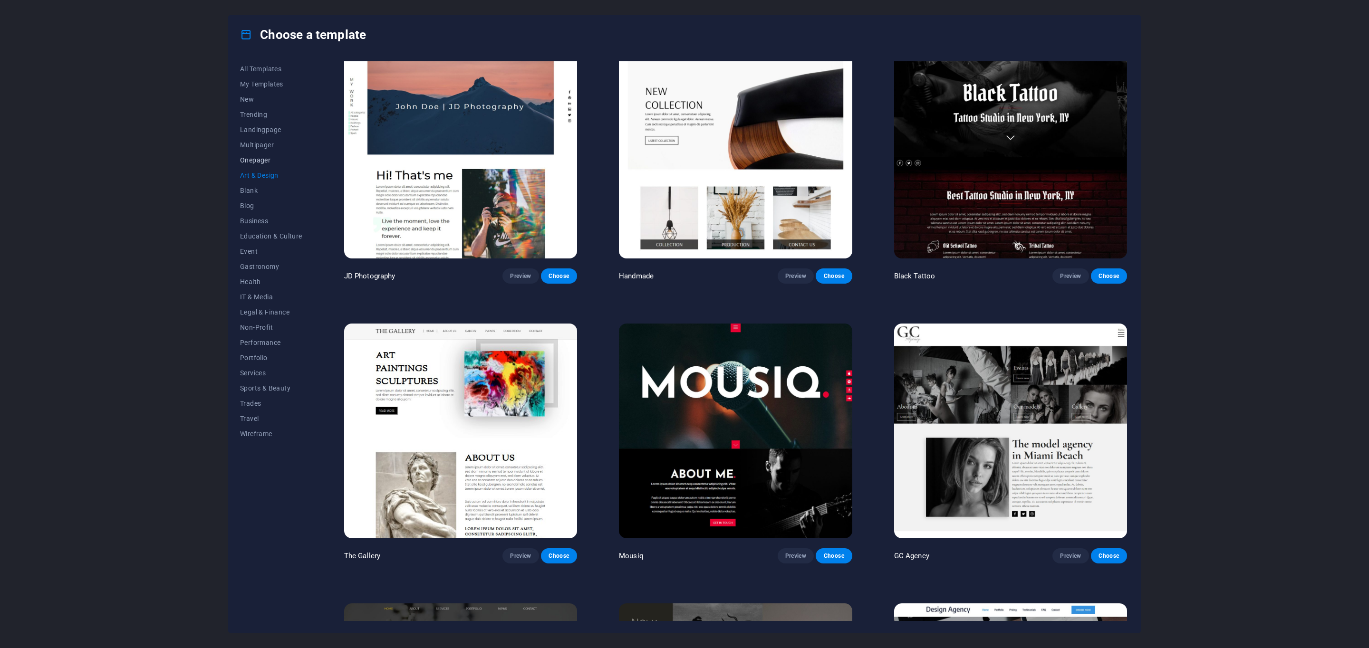 The width and height of the screenshot is (1369, 648). I want to click on span: Multipager, so click(271, 145).